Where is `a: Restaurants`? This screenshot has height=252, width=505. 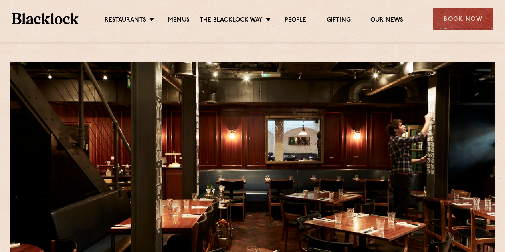
a: Restaurants is located at coordinates (125, 21).